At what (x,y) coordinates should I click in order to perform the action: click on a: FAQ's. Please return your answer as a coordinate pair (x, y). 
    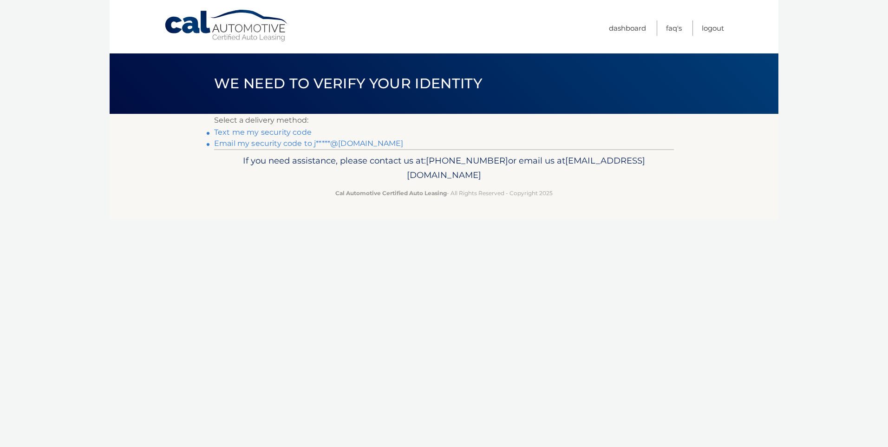
    Looking at the image, I should click on (674, 28).